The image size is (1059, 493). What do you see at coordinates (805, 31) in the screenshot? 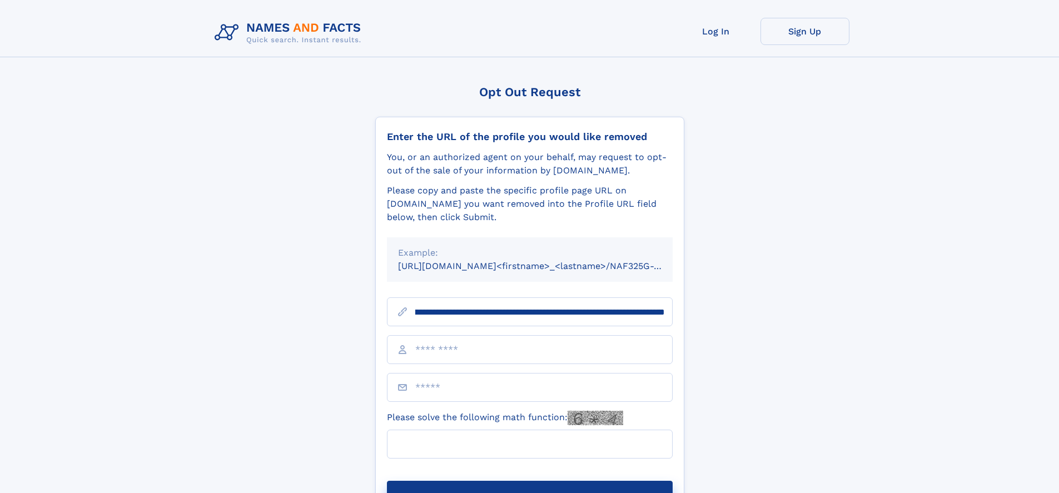
I see `a: Sign Up` at bounding box center [805, 31].